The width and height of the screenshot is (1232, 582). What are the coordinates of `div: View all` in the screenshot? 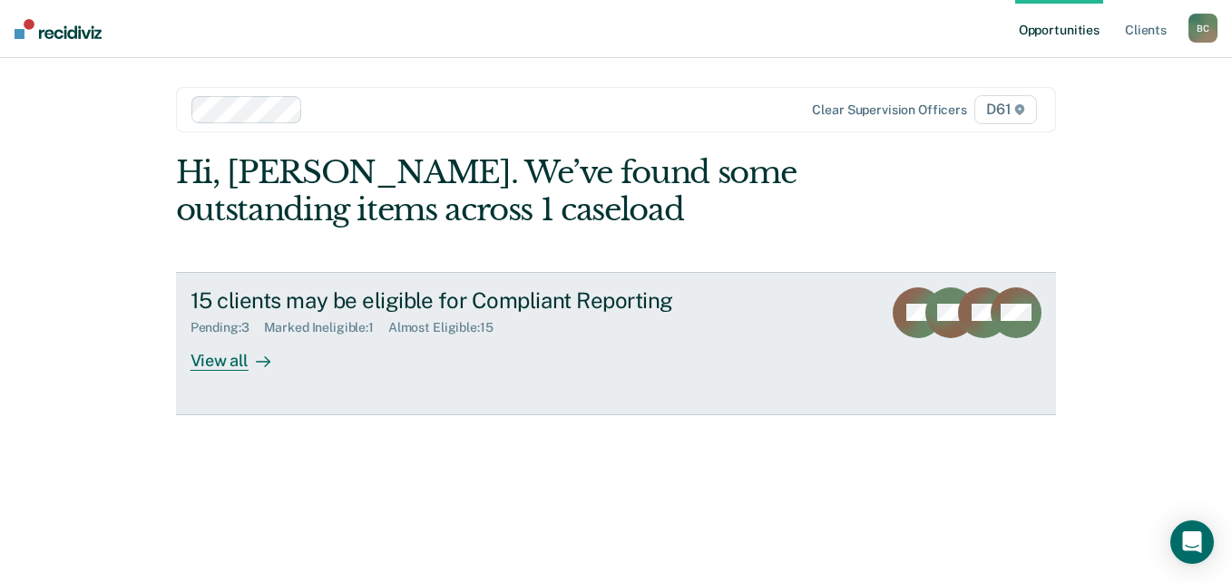 It's located at (241, 353).